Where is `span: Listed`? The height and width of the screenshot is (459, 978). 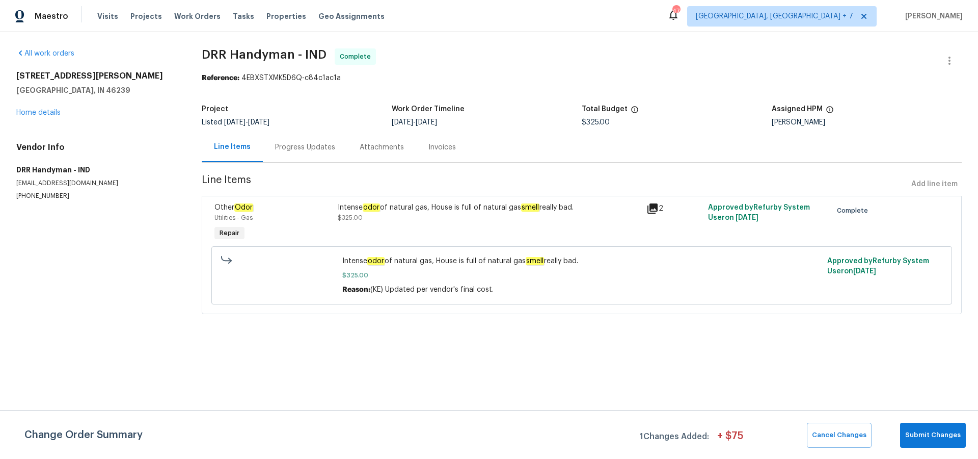 span: Listed is located at coordinates (235, 122).